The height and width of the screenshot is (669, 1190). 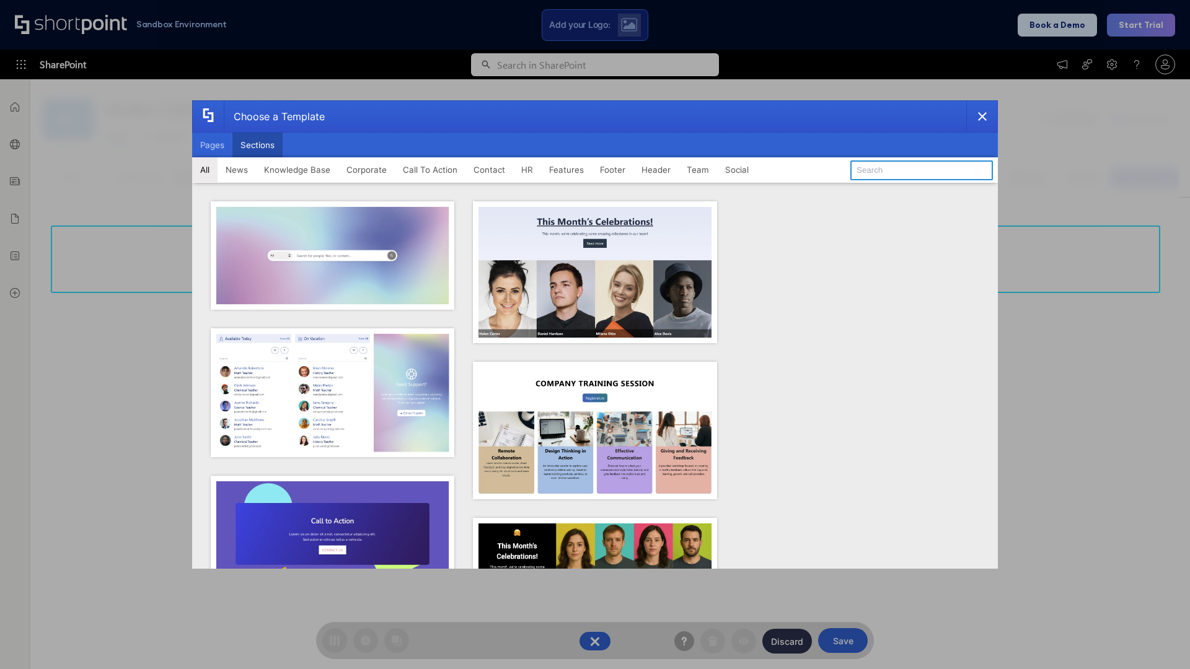 I want to click on button: Call To Action, so click(x=430, y=170).